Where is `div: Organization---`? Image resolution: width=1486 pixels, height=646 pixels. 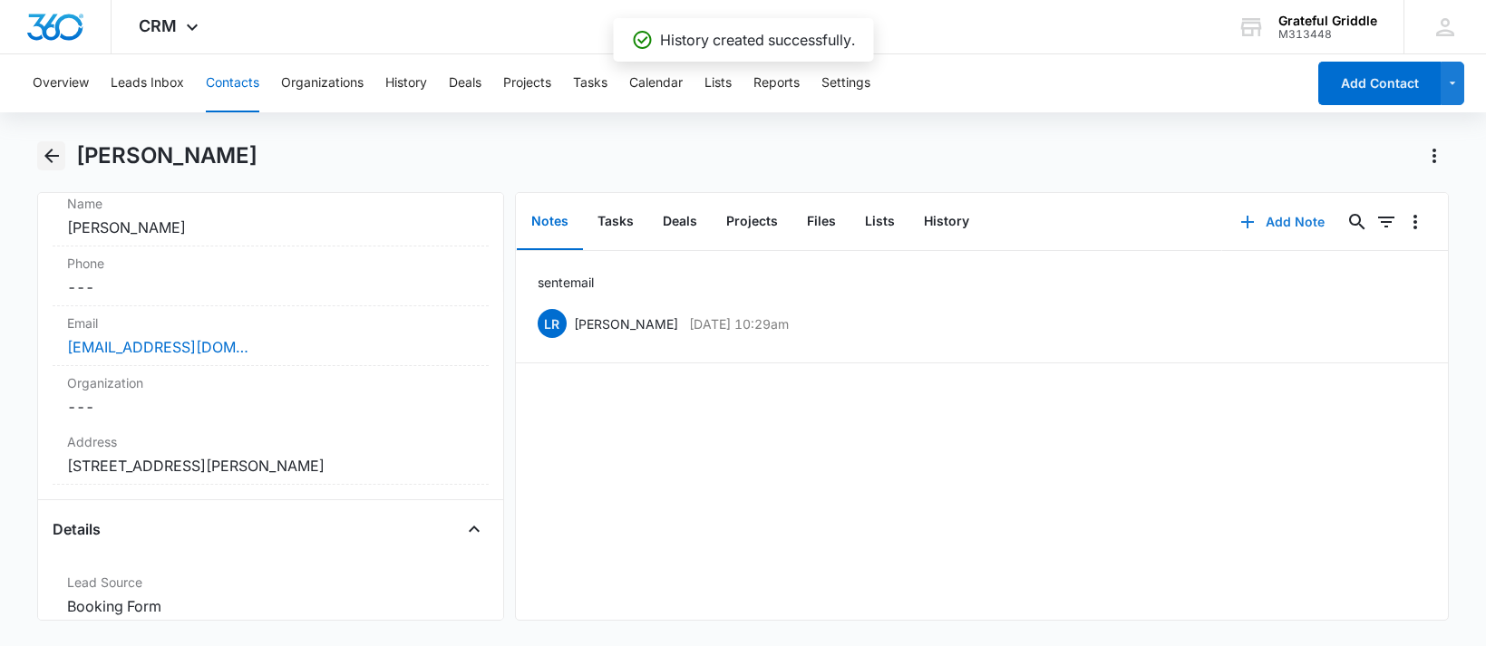 div: Organization--- is located at coordinates (270, 395).